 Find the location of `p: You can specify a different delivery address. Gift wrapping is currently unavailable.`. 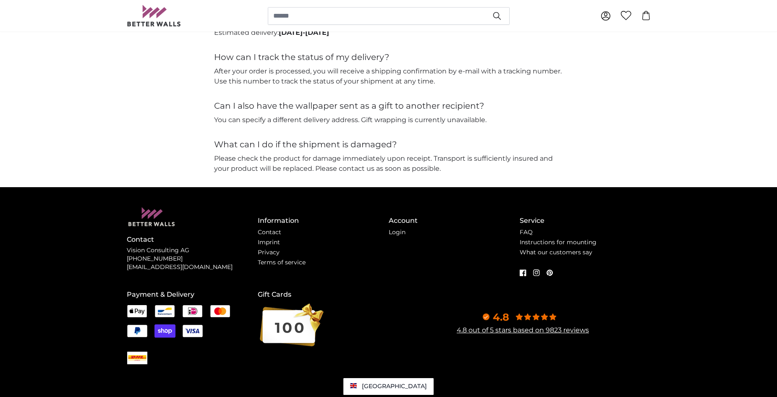

p: You can specify a different delivery address. Gift wrapping is currently unavailable. is located at coordinates (389, 120).